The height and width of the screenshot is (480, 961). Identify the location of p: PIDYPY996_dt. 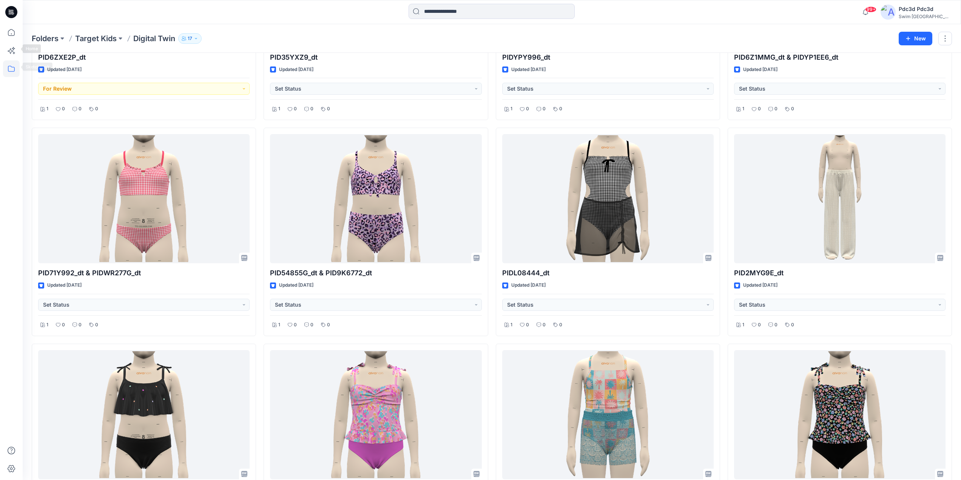
(608, 57).